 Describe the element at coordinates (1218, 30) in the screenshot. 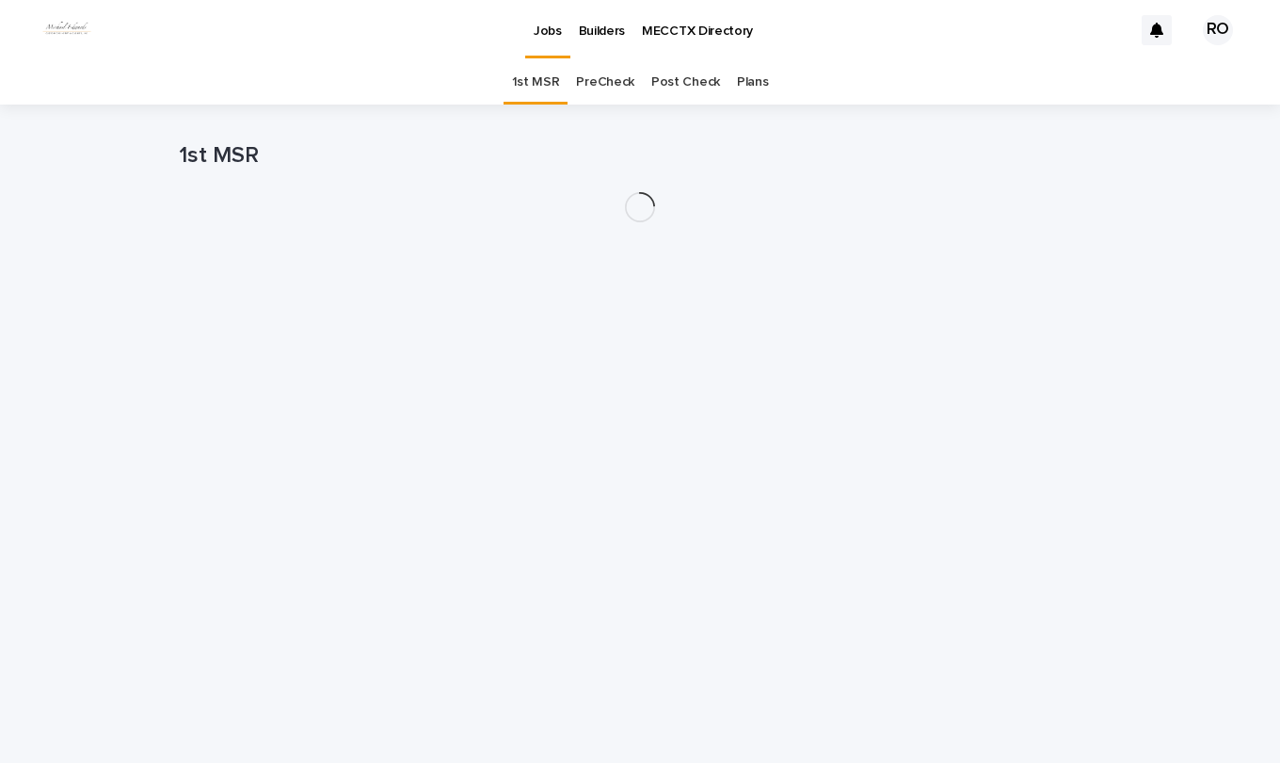

I see `div: RO` at that location.